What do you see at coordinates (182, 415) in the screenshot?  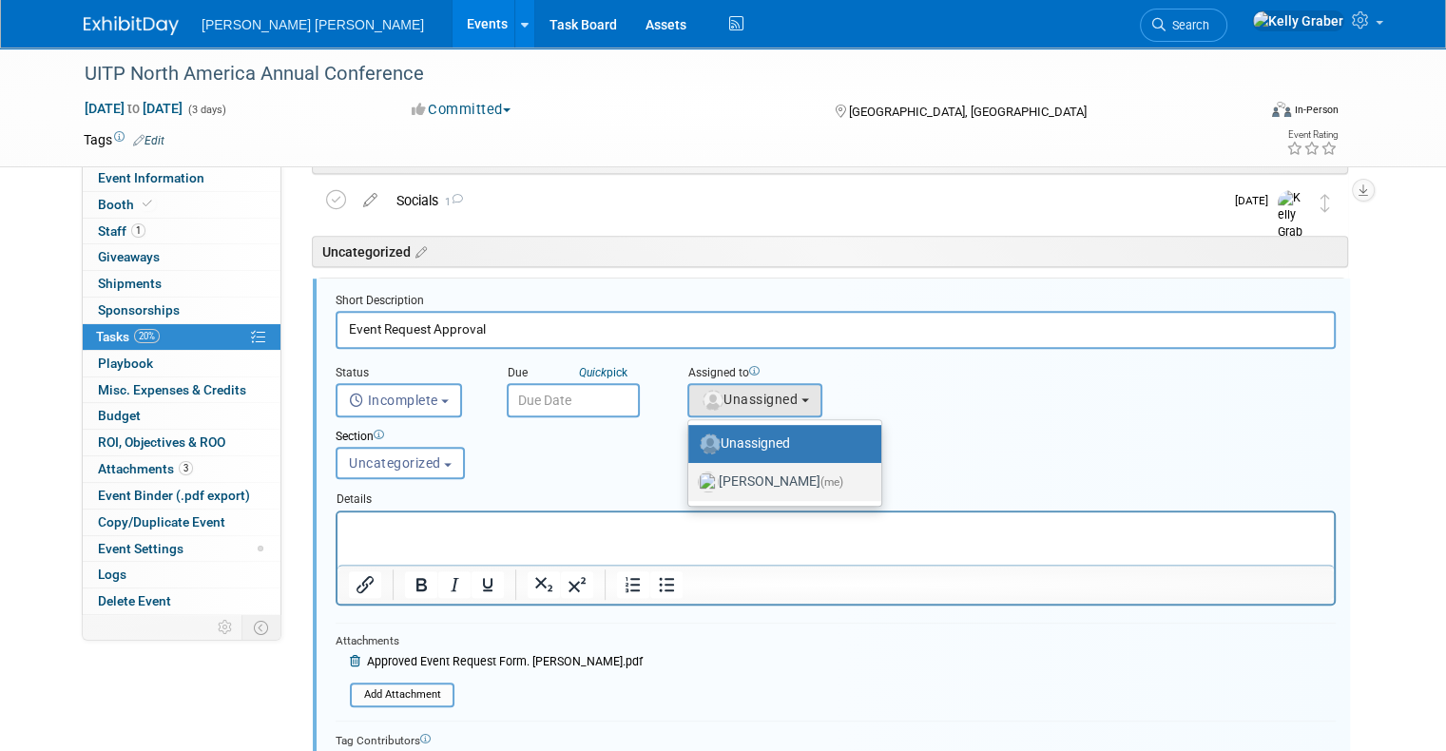 I see `a: Budget` at bounding box center [182, 415].